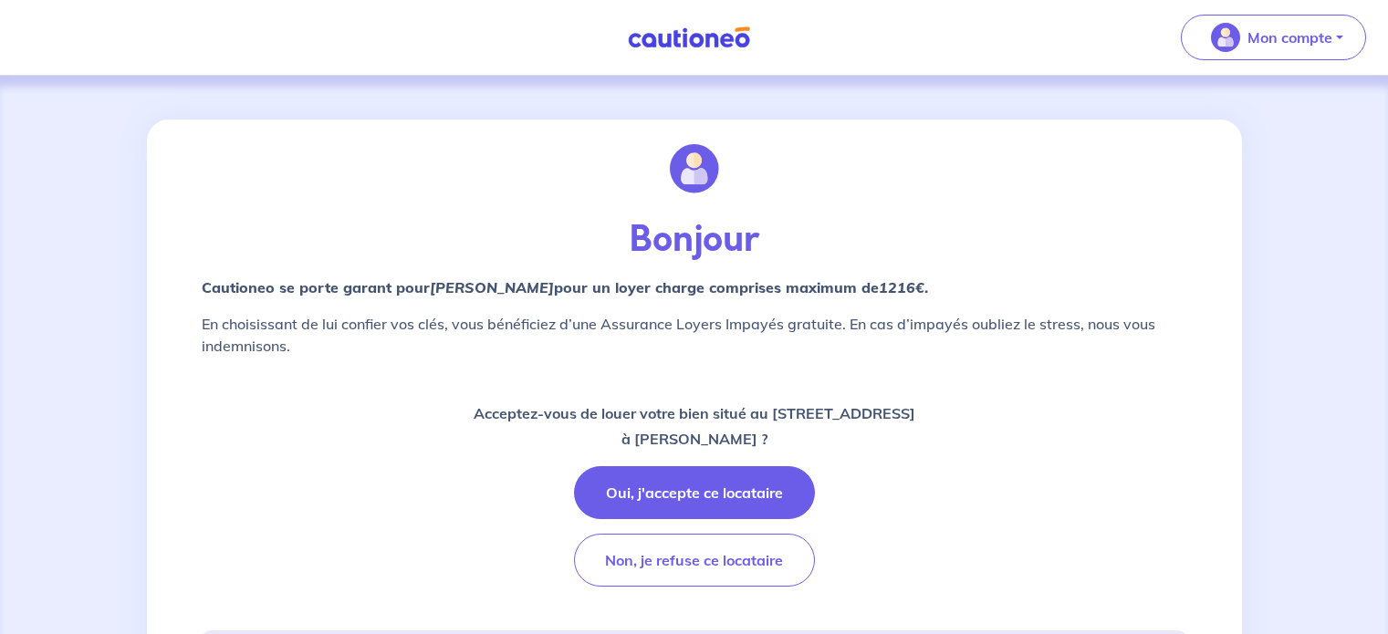  I want to click on strong: Cautioneo se porte garant pour pour un loyer charge comprises maximum de ., so click(565, 288).